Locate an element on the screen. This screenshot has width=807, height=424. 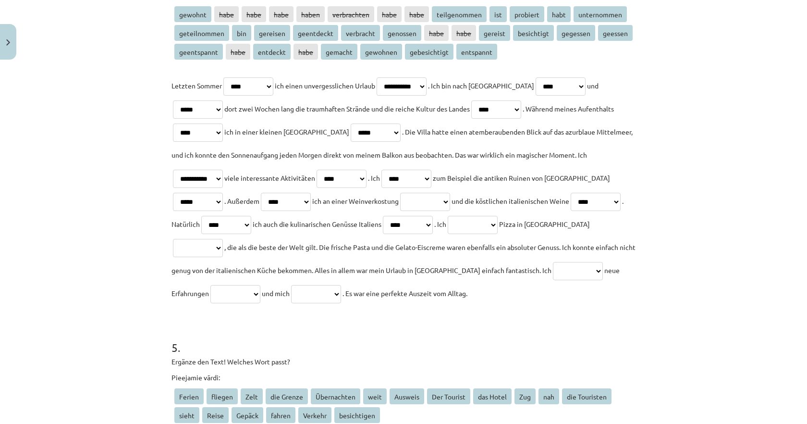
span: teilgenommen is located at coordinates (459, 14).